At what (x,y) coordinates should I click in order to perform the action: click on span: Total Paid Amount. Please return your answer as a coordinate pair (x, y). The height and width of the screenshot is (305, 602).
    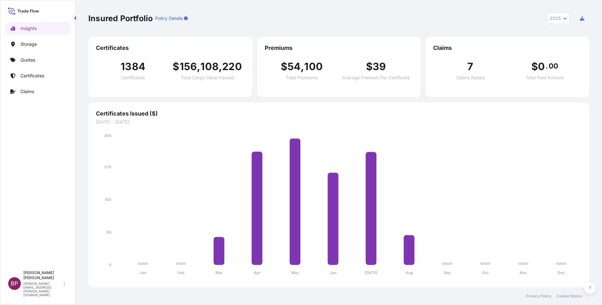
    Looking at the image, I should click on (545, 78).